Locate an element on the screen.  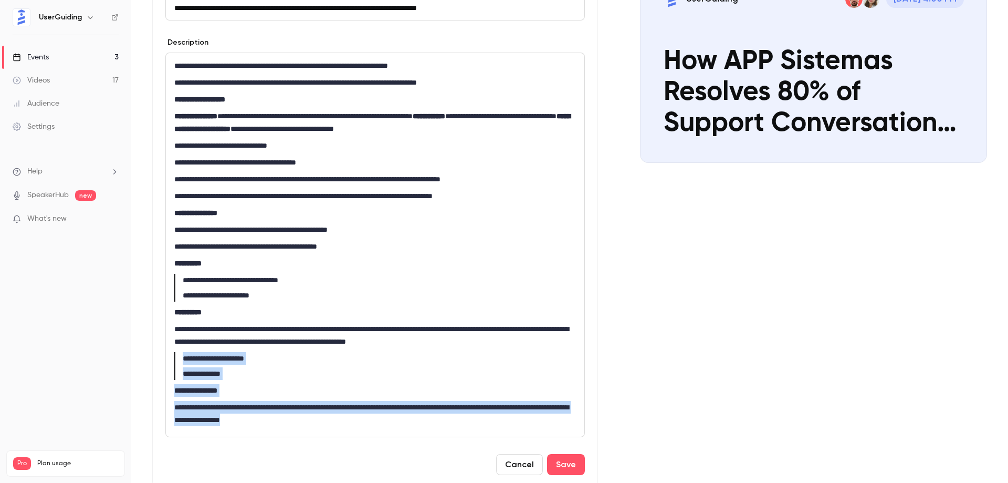
span: Pro is located at coordinates (22, 463).